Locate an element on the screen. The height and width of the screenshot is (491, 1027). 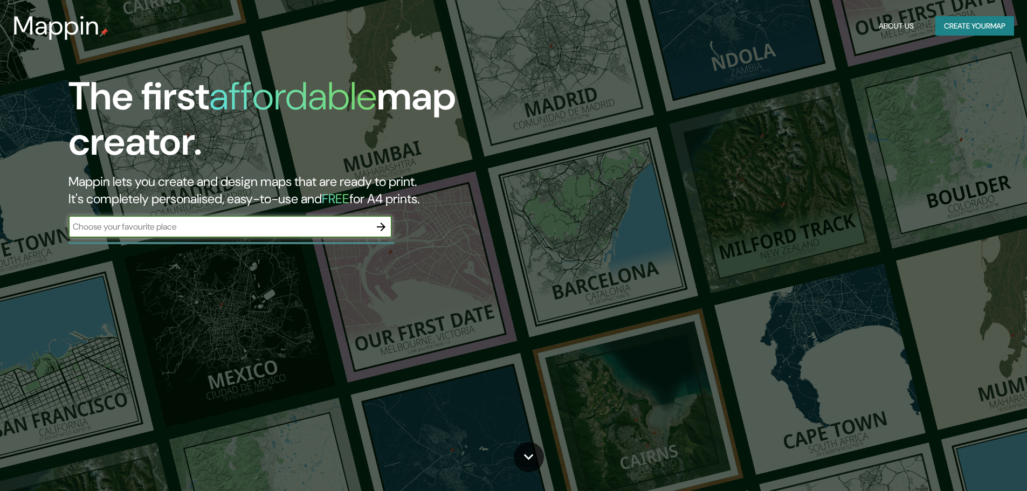
h5: FREE is located at coordinates (335, 198).